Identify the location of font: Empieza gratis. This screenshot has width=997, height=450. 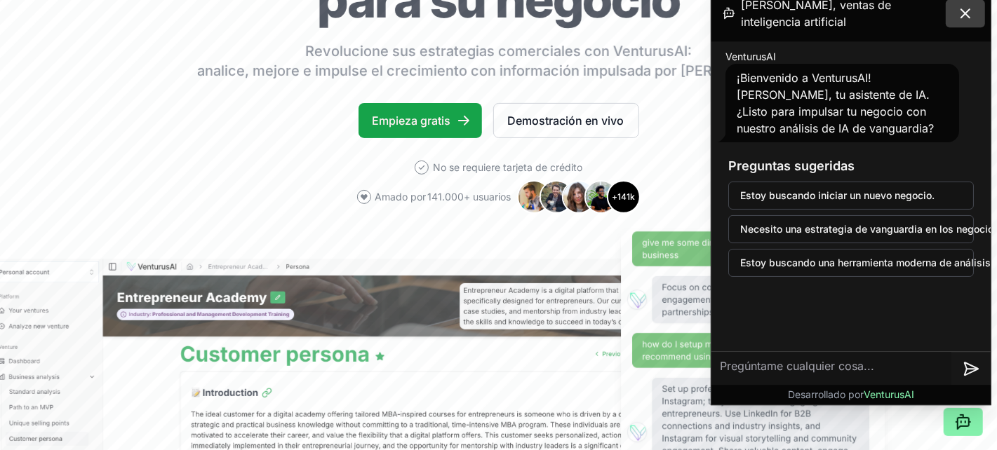
(412, 121).